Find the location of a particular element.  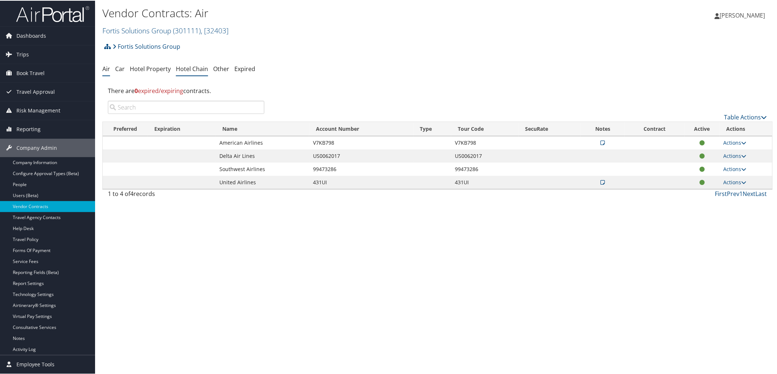

span: Employee Tools is located at coordinates (35, 363).